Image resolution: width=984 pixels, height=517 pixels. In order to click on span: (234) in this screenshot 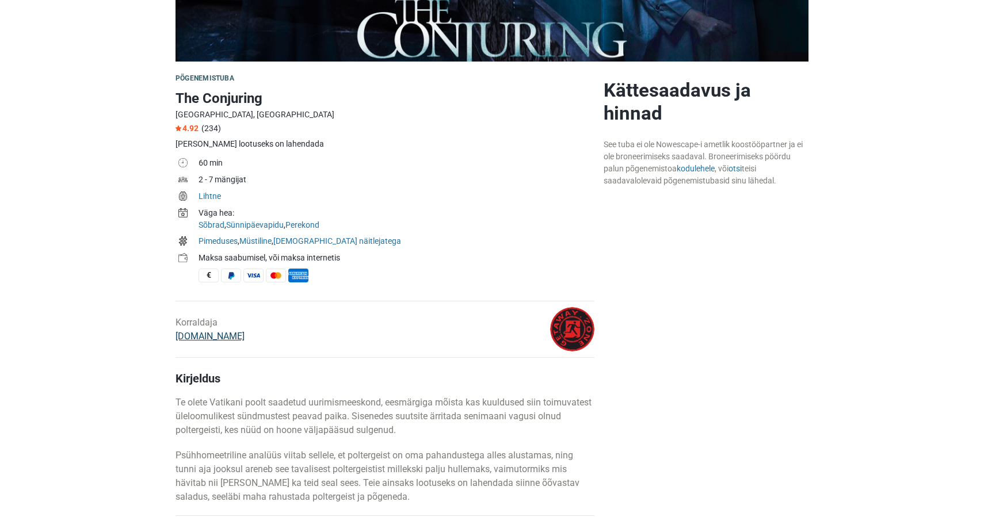, I will do `click(211, 128)`.